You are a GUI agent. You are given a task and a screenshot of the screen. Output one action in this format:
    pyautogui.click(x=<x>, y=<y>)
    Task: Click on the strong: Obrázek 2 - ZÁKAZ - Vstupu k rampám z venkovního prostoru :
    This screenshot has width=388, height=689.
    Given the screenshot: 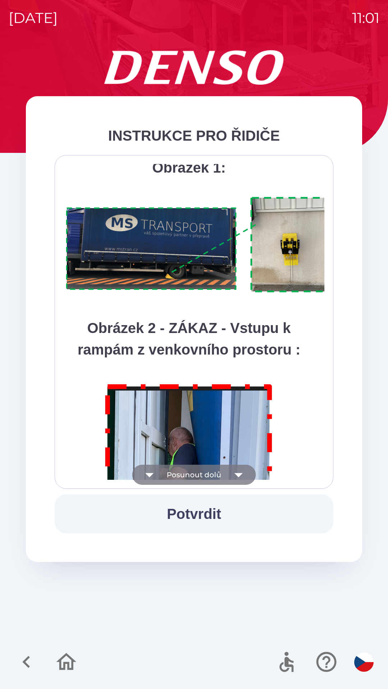 What is the action you would take?
    pyautogui.click(x=189, y=339)
    